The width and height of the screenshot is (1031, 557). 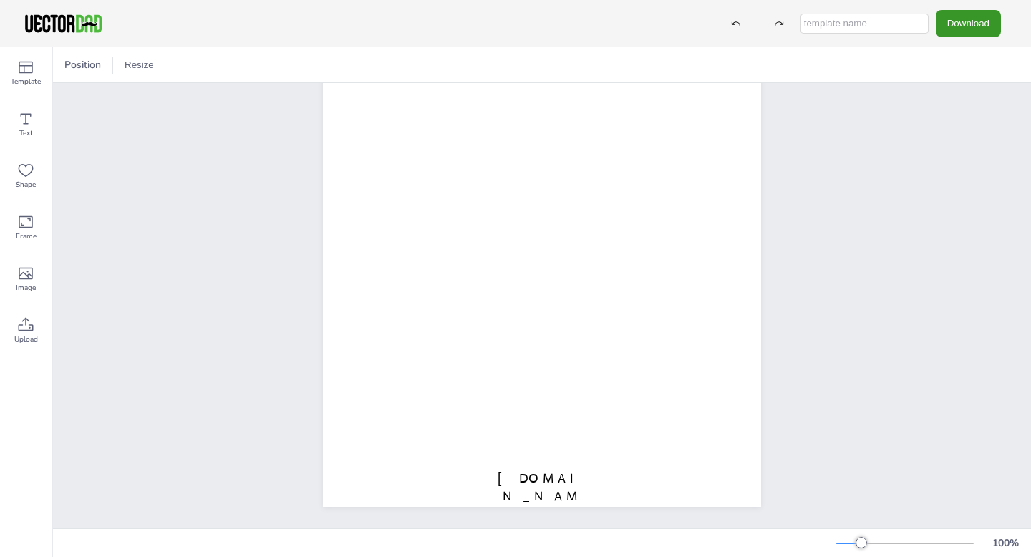 I want to click on span: Upload, so click(x=26, y=339).